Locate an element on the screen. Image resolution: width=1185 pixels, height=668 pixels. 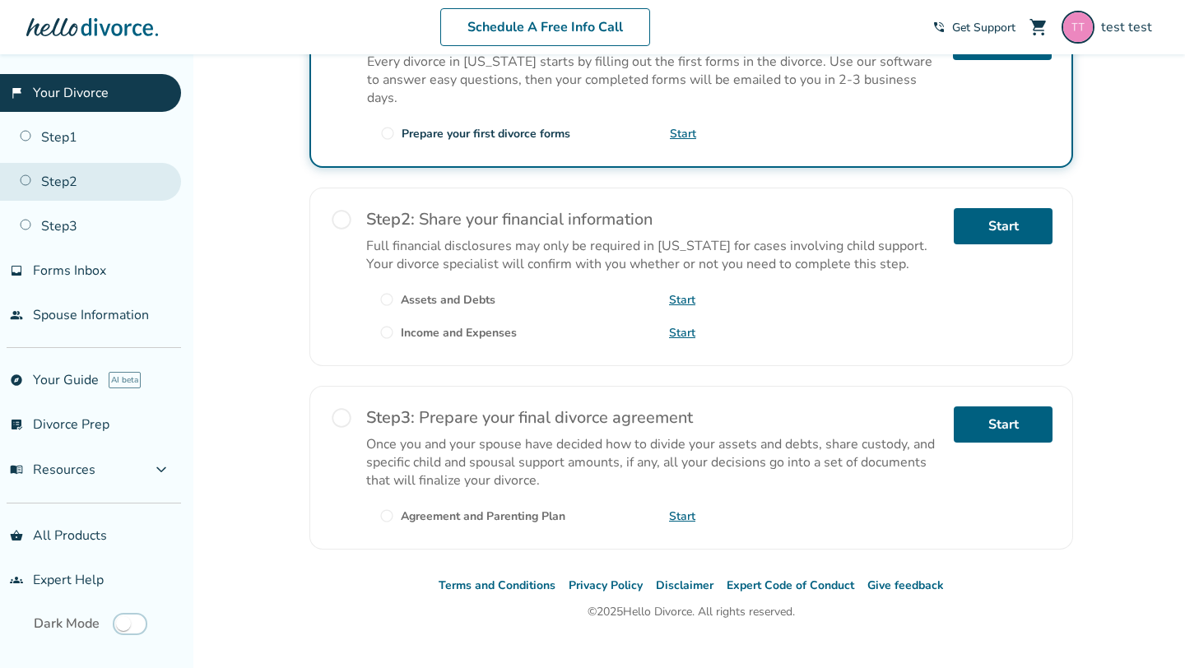
span: Resources is located at coordinates (53, 470).